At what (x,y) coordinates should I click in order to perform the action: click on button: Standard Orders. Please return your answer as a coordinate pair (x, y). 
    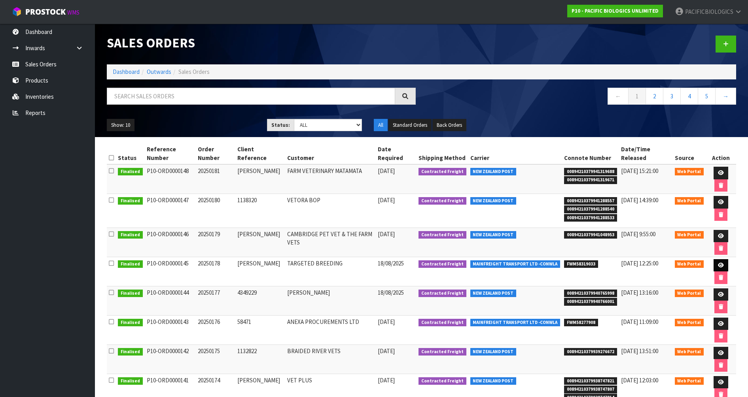
    Looking at the image, I should click on (410, 125).